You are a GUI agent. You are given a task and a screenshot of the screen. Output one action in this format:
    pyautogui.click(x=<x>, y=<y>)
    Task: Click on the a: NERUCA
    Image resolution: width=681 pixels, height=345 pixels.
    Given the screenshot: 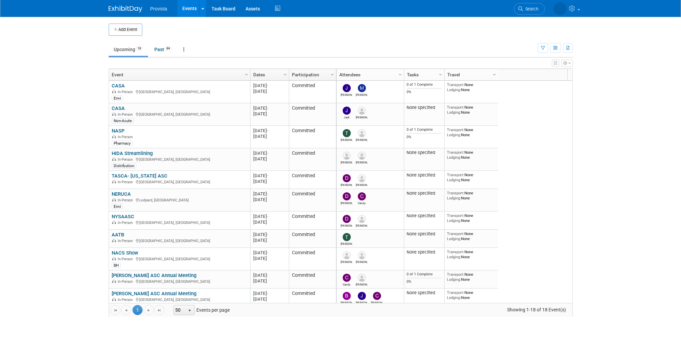 What is the action you would take?
    pyautogui.click(x=121, y=194)
    